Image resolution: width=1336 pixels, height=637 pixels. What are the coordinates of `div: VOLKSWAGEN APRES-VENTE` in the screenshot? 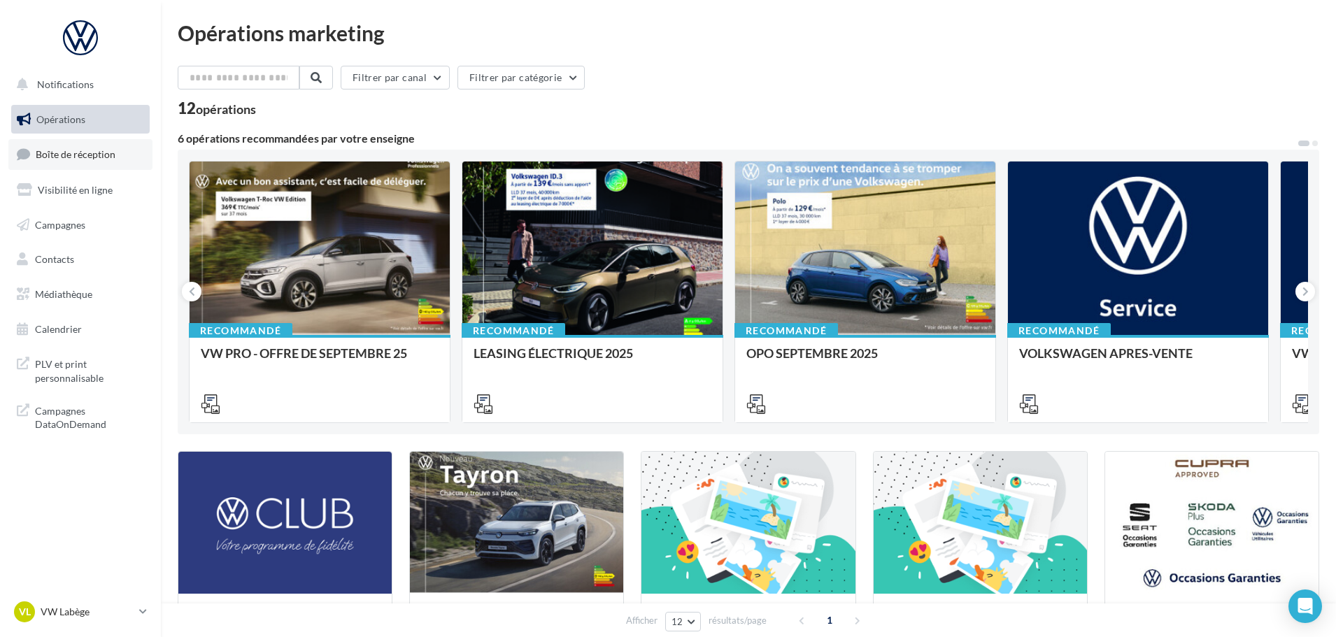 It's located at (1138, 360).